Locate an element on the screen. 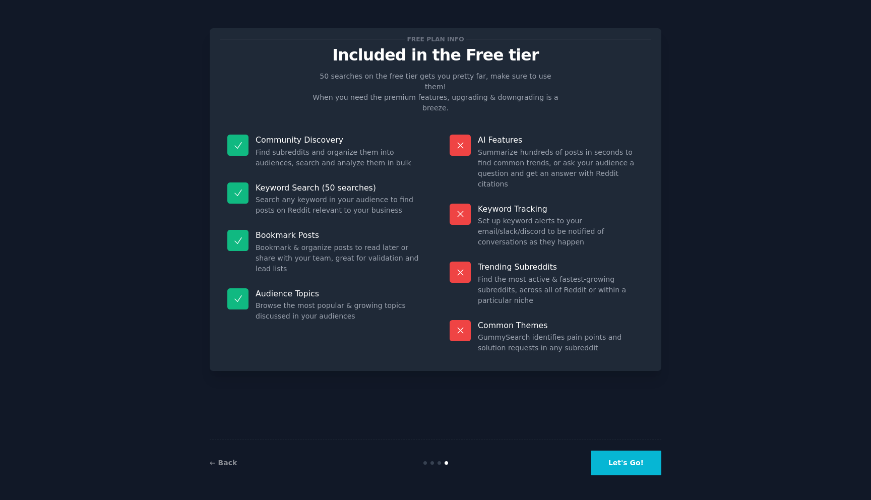 This screenshot has width=871, height=500. p: Trending Subreddits is located at coordinates (561, 267).